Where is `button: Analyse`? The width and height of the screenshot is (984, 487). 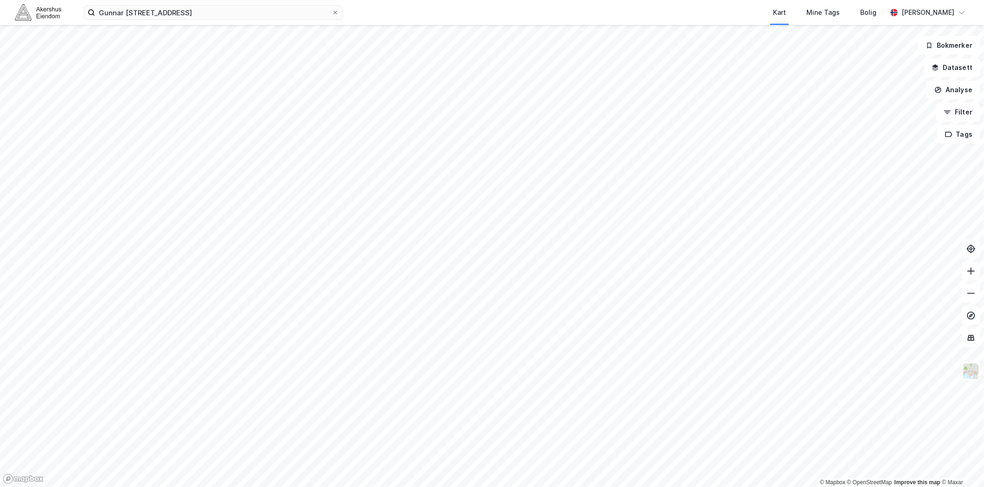
button: Analyse is located at coordinates (953, 90).